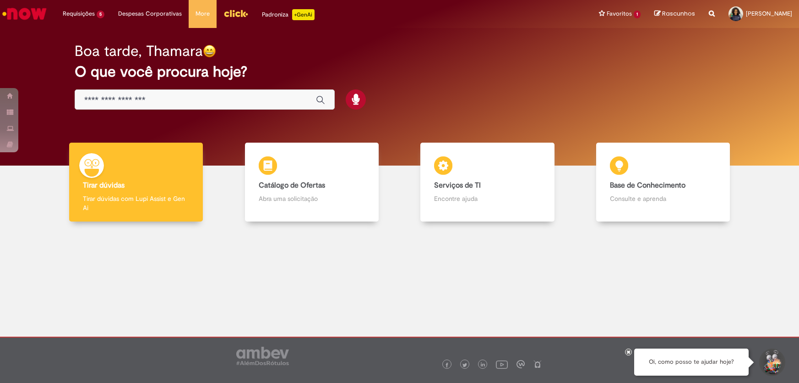  Describe the element at coordinates (203, 14) in the screenshot. I see `span: More` at that location.